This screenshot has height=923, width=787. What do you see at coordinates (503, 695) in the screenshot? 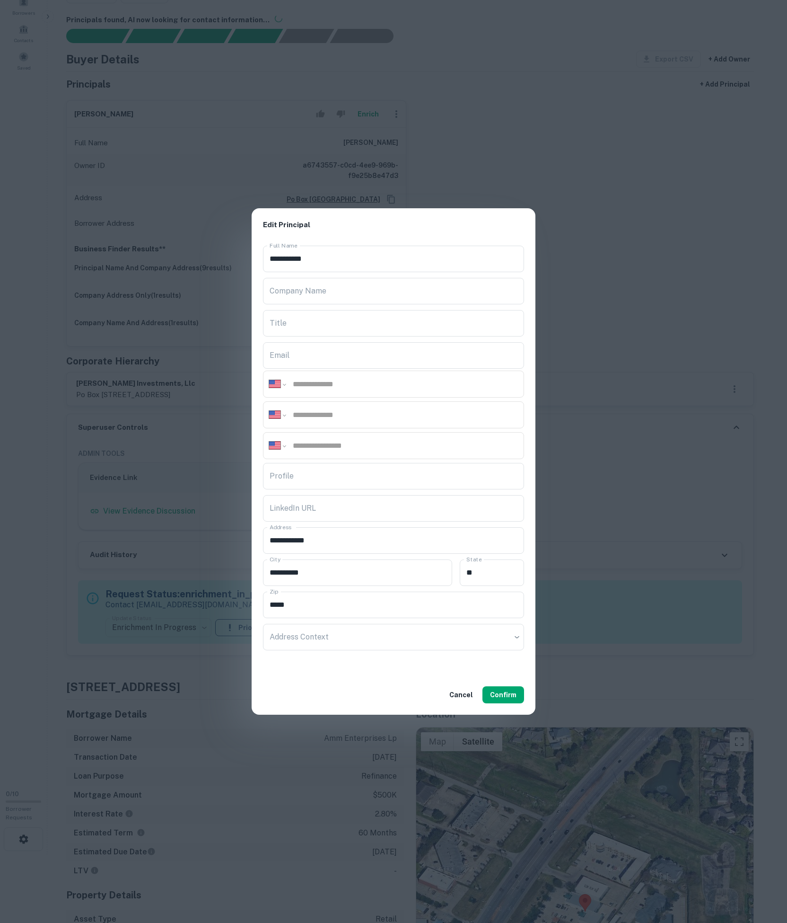
I see `button: Confirm` at bounding box center [503, 695].